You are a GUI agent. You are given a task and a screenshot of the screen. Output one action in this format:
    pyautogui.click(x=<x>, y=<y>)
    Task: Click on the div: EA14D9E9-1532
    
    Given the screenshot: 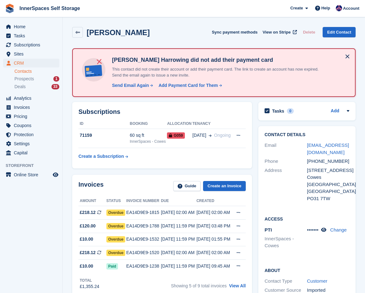 What is the action you would take?
    pyautogui.click(x=144, y=239)
    